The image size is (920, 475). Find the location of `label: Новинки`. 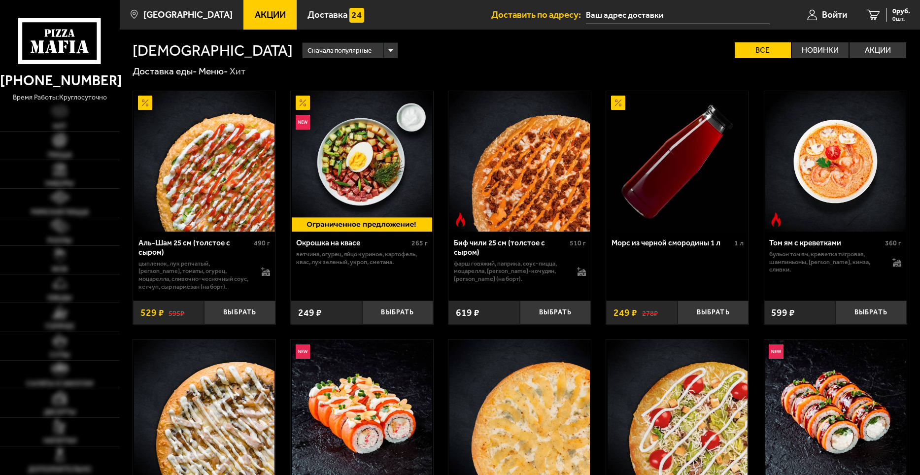

label: Новинки is located at coordinates (820, 50).